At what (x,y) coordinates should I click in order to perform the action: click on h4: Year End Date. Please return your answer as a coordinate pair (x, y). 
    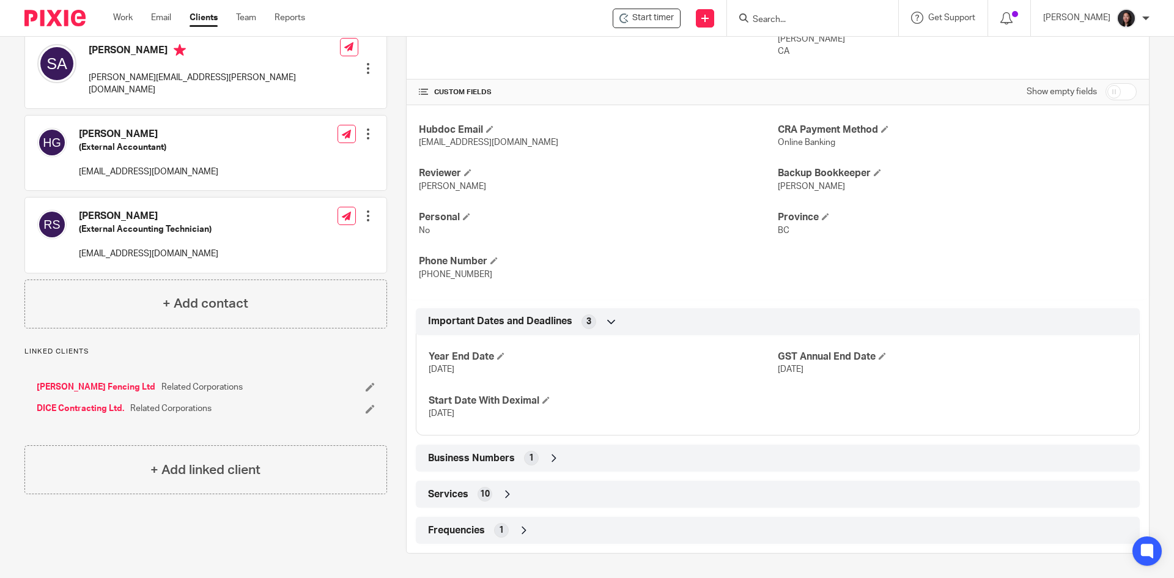
    Looking at the image, I should click on (603, 356).